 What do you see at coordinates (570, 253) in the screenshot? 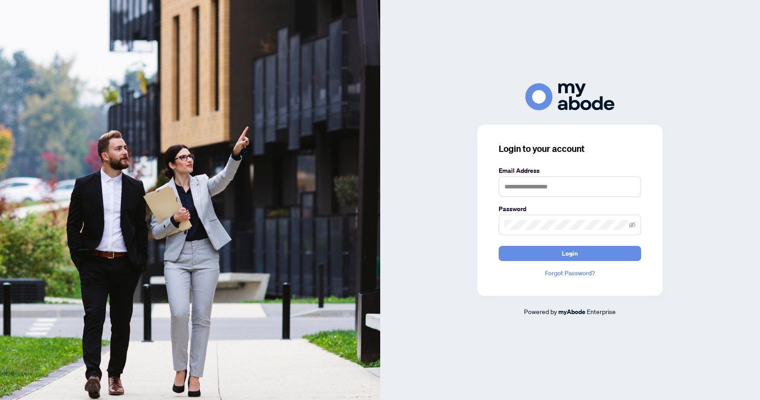
I see `button: Login` at bounding box center [570, 253].